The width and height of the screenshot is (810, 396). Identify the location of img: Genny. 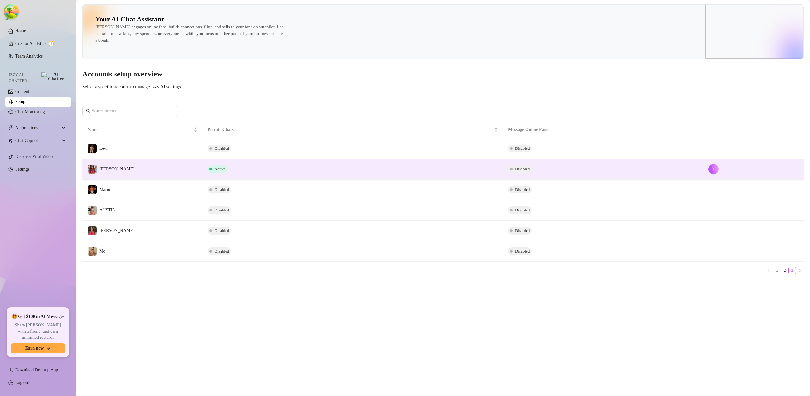
(92, 231).